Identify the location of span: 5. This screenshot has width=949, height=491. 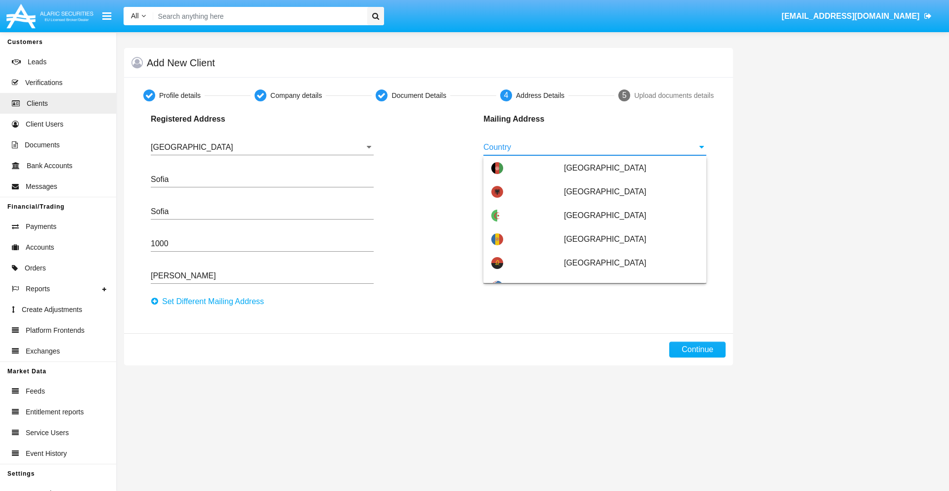
(624, 95).